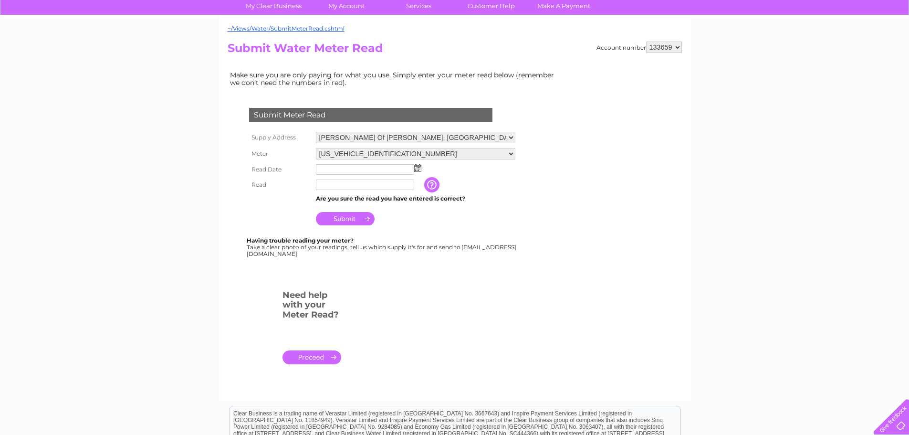 The image size is (909, 435). I want to click on div: Submit Meter Read, so click(371, 115).